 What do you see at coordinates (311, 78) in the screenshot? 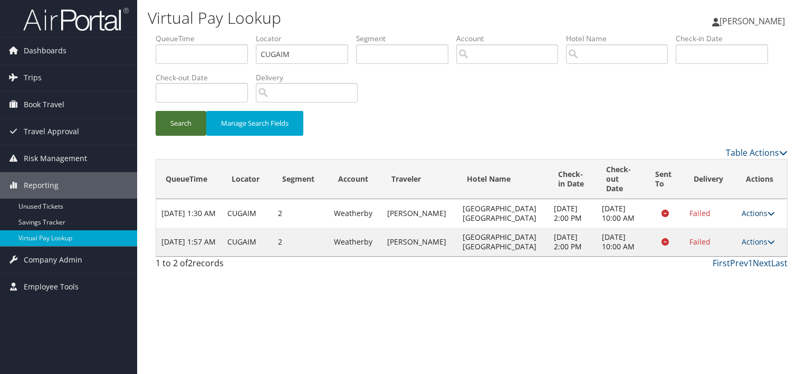
I see `label: Delivery` at bounding box center [311, 78].